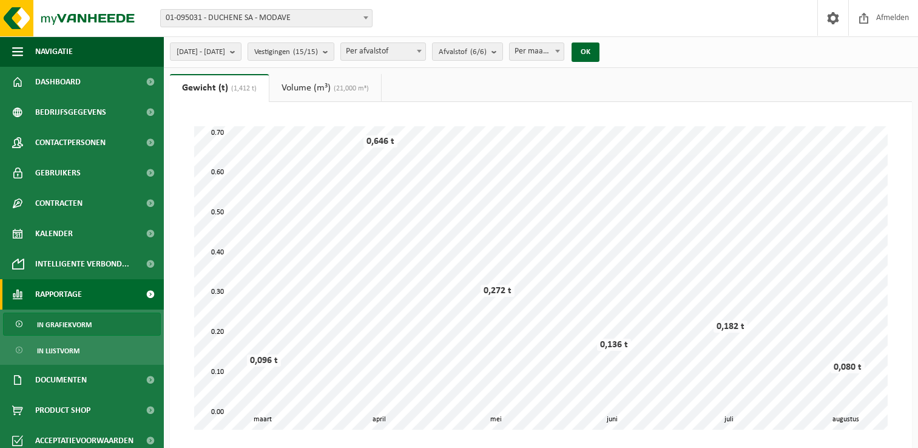 The width and height of the screenshot is (918, 448). Describe the element at coordinates (82, 324) in the screenshot. I see `a: In grafiekvorm` at that location.